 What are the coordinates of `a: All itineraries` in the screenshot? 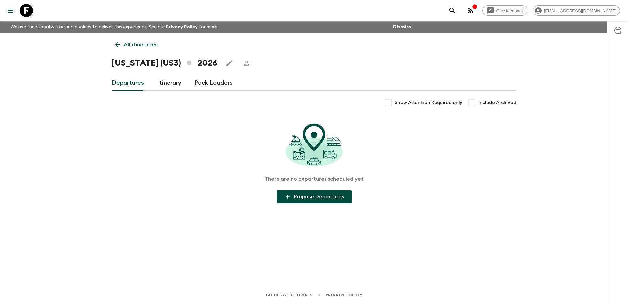 It's located at (136, 45).